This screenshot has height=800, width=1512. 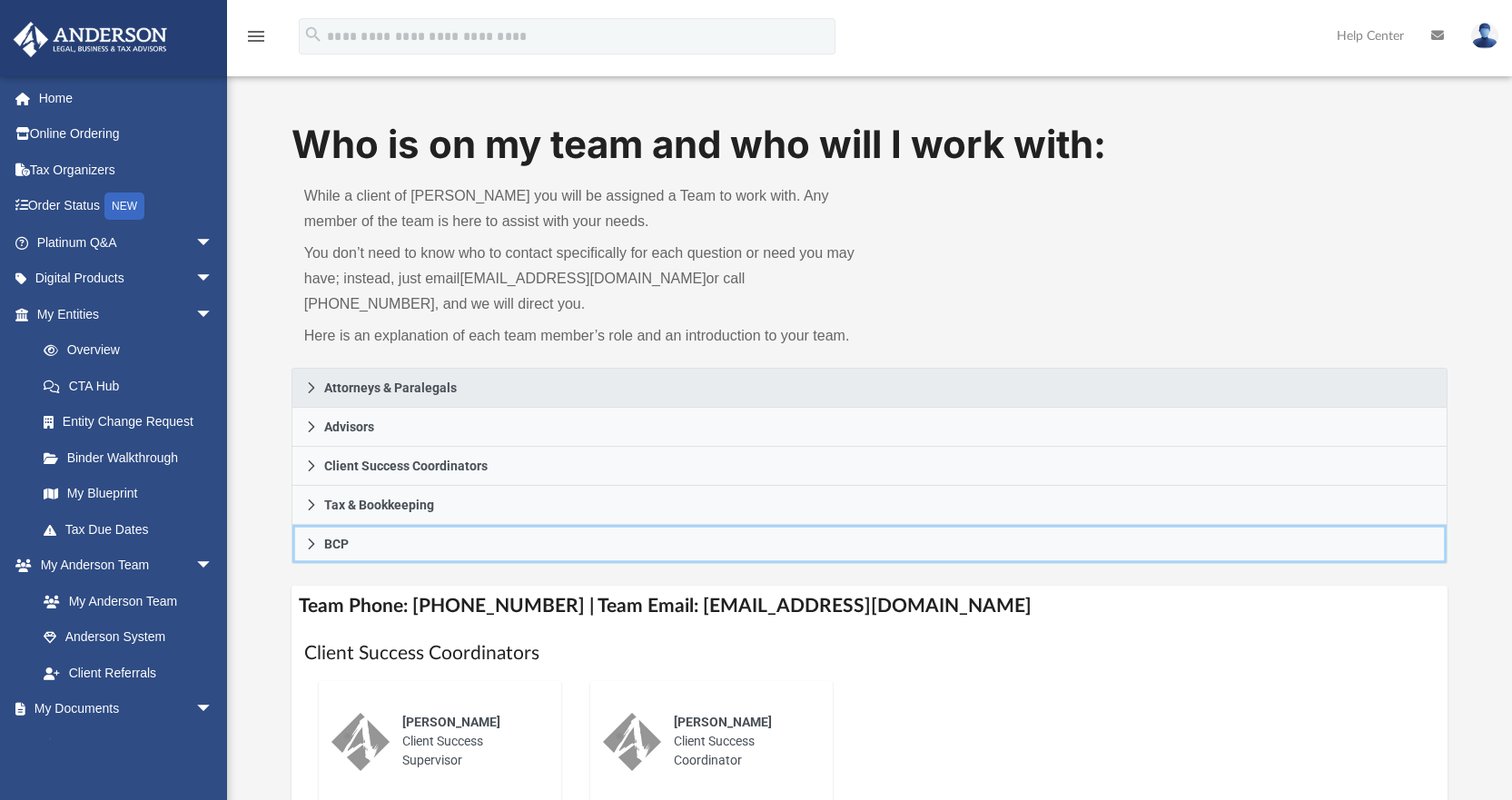 I want to click on a: Anderson System, so click(x=128, y=637).